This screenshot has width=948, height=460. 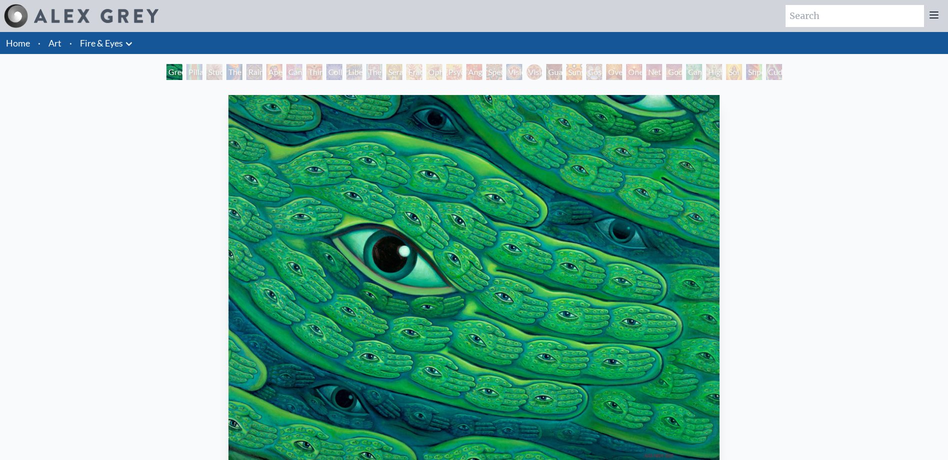 I want to click on div: Study for the Great Turn, so click(x=214, y=72).